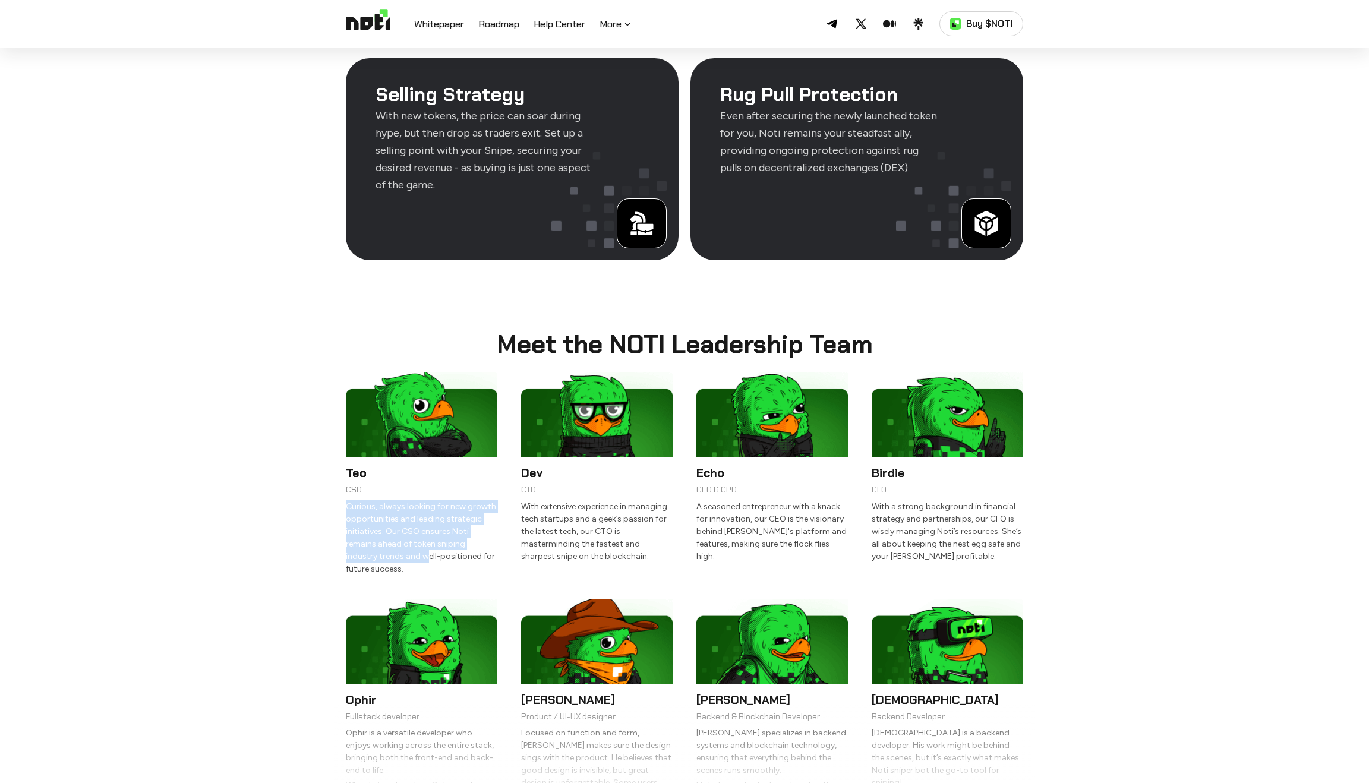  What do you see at coordinates (947, 489) in the screenshot?
I see `p: CFO` at bounding box center [947, 489].